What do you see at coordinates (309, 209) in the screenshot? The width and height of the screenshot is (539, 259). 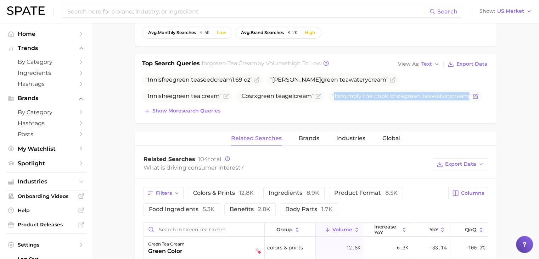 I see `span: body parts` at bounding box center [309, 209].